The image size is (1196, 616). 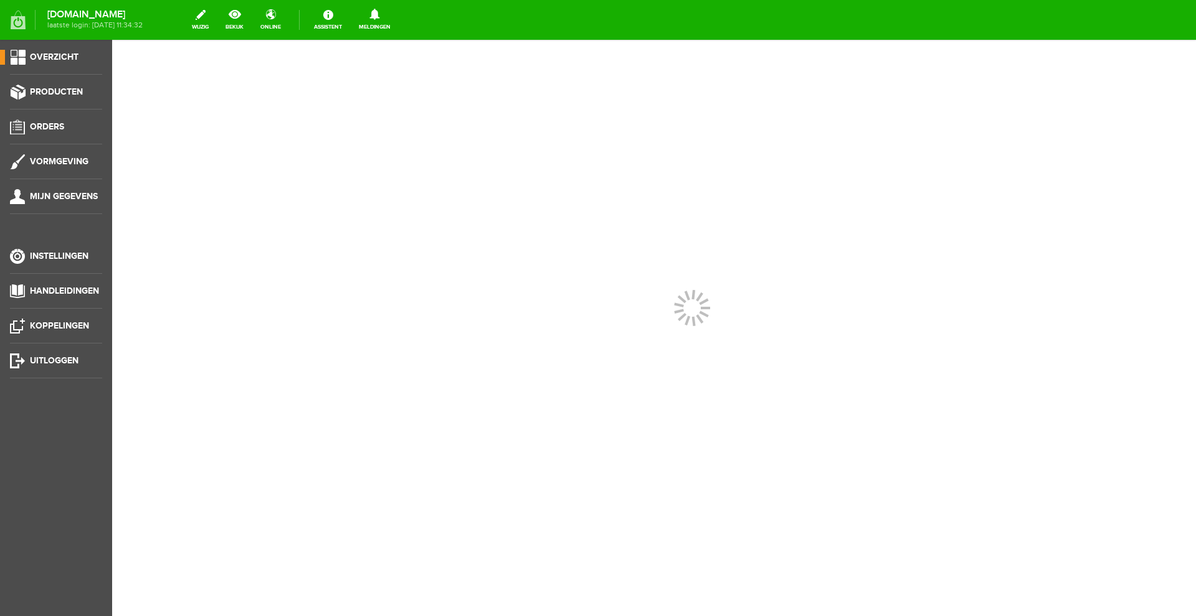 I want to click on a: online, so click(x=270, y=20).